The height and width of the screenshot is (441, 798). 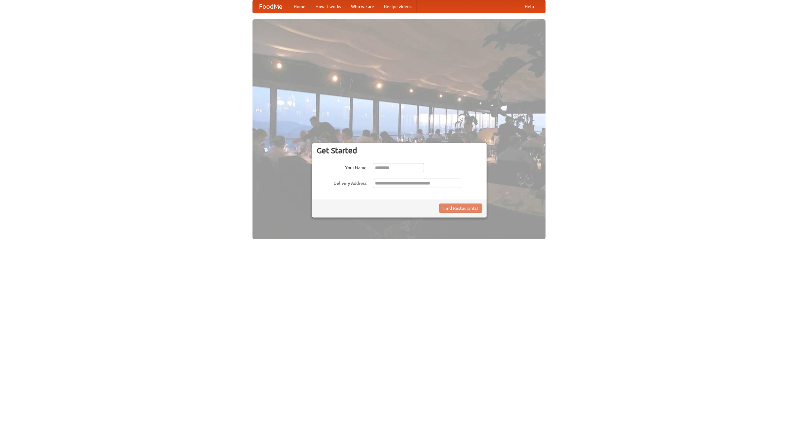 I want to click on a: Help, so click(x=530, y=7).